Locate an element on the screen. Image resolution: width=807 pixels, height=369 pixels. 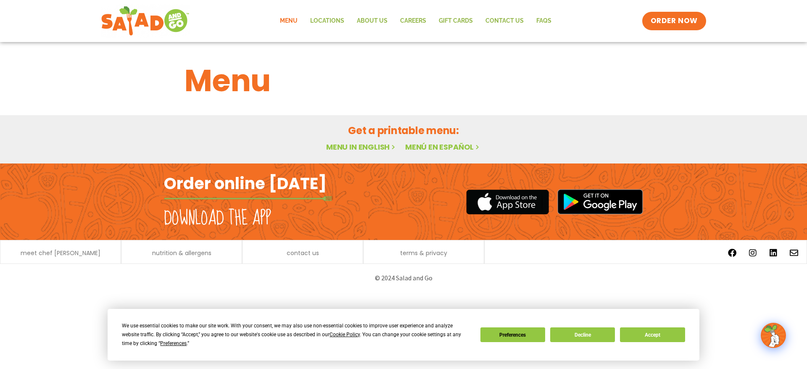
a: Menu is located at coordinates (289, 21).